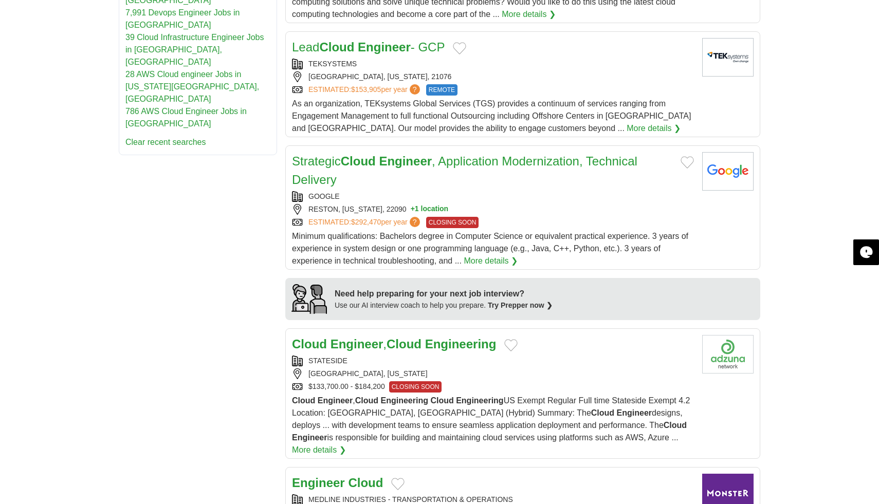 Image resolution: width=879 pixels, height=504 pixels. Describe the element at coordinates (337, 483) in the screenshot. I see `a: Engineer Cloud` at that location.